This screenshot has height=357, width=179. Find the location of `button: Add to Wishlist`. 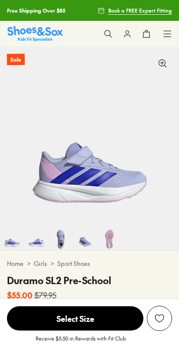

button: Add to Wishlist is located at coordinates (159, 319).